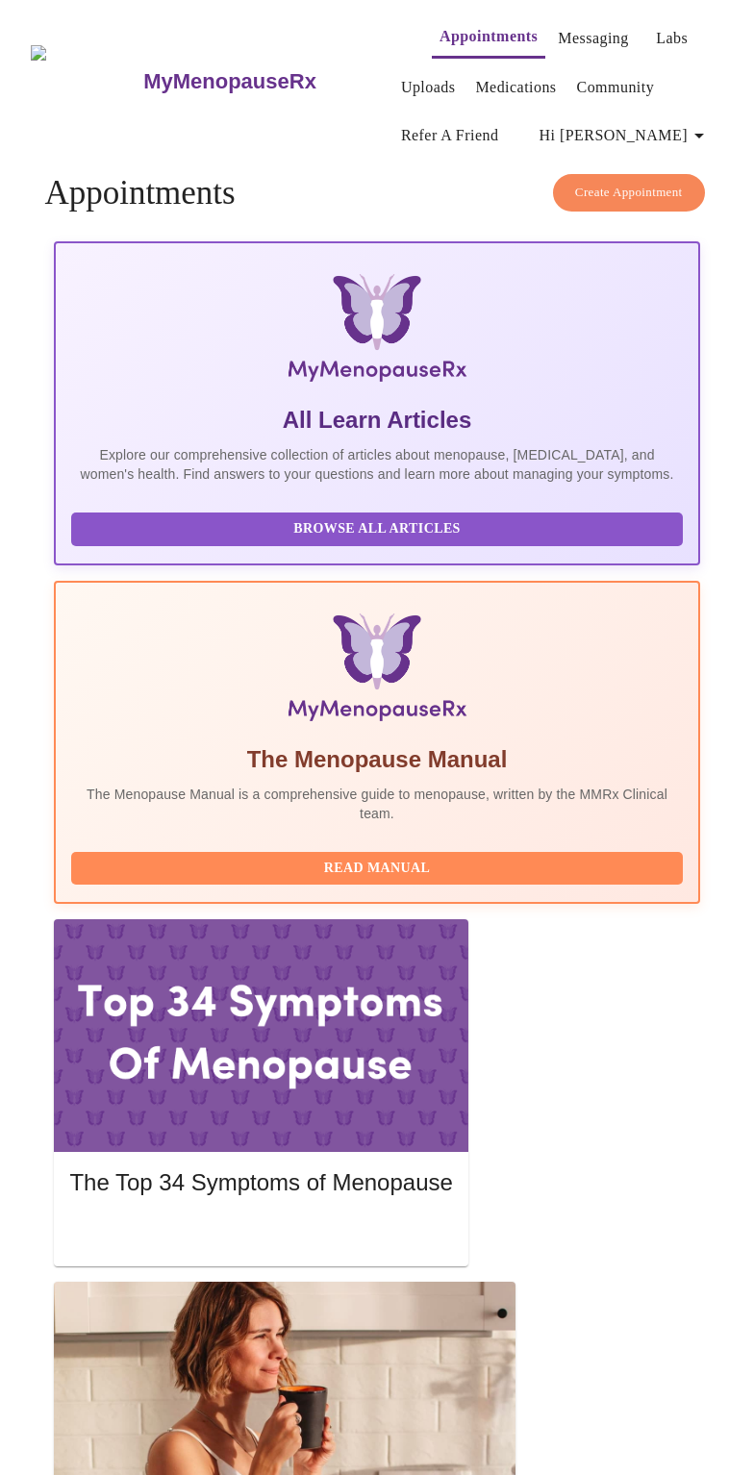 Image resolution: width=754 pixels, height=1475 pixels. What do you see at coordinates (376, 529) in the screenshot?
I see `button: Browse All Articles` at bounding box center [376, 529].